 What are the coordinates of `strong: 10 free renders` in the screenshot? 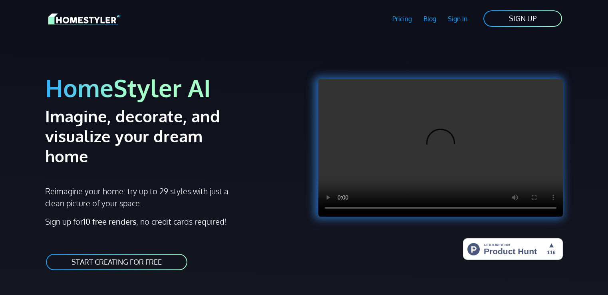 It's located at (110, 221).